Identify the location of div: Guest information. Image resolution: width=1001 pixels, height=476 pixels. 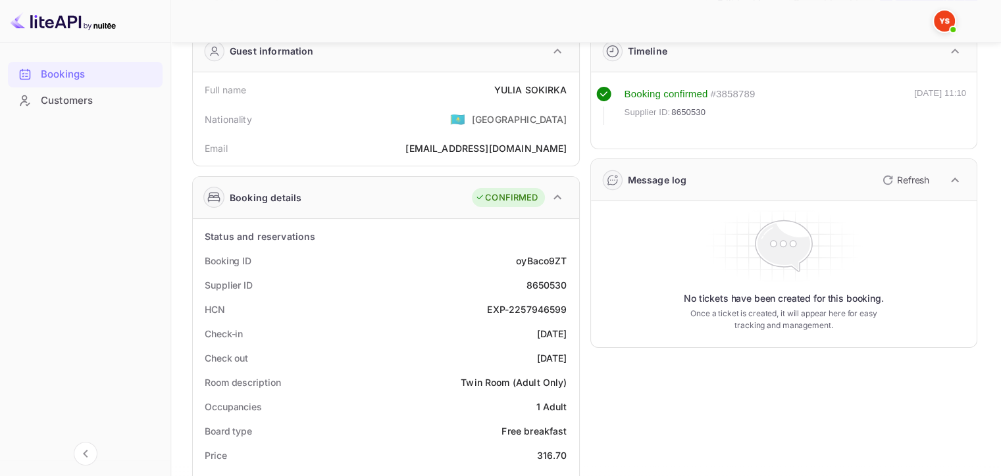
(272, 51).